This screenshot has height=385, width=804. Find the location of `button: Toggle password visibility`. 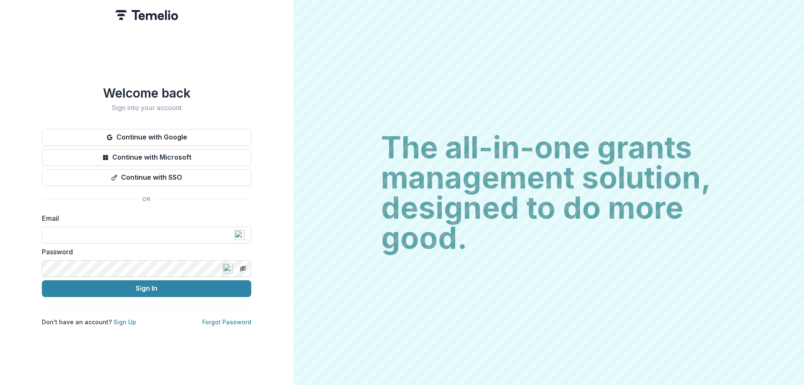

button: Toggle password visibility is located at coordinates (243, 268).